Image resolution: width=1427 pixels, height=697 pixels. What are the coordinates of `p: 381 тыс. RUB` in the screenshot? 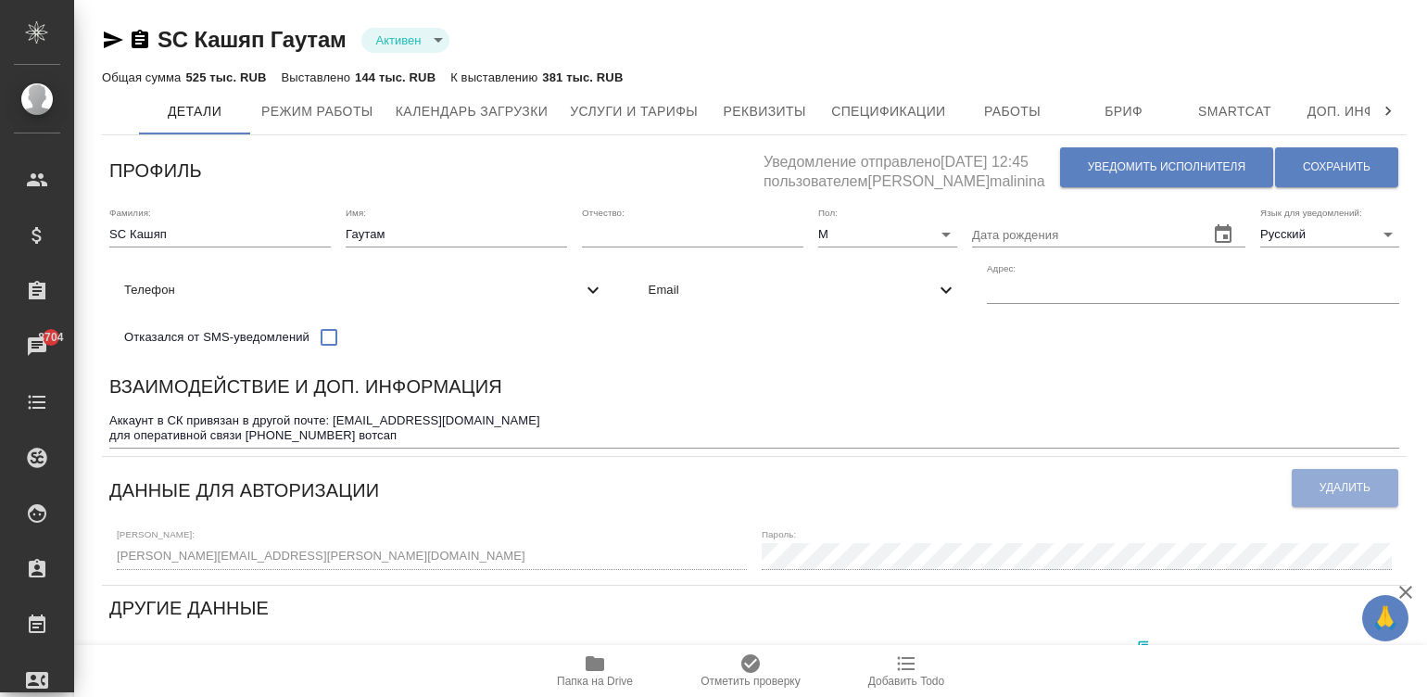 It's located at (582, 77).